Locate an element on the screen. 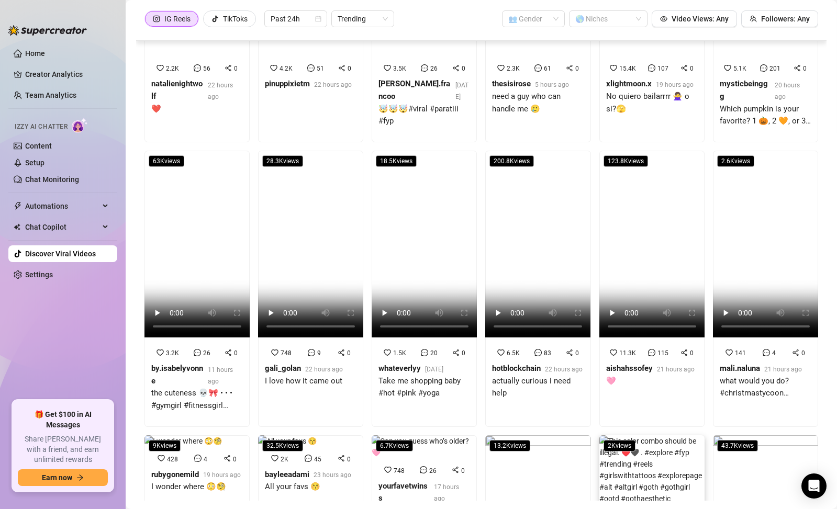 This screenshot has height=509, width=837. span: team is located at coordinates (753, 19).